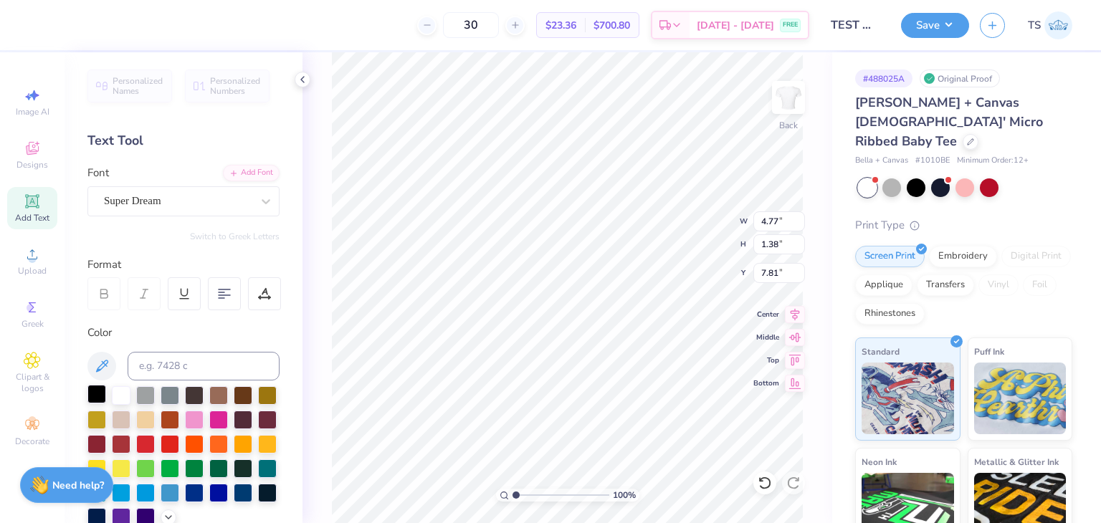 This screenshot has height=523, width=1101. Describe the element at coordinates (907, 398) in the screenshot. I see `img: Standard` at that location.